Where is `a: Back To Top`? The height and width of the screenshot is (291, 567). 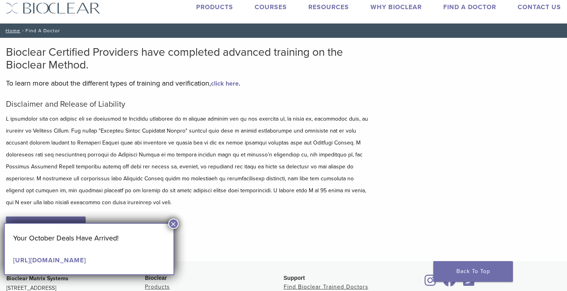
a: Back To Top is located at coordinates (473, 272).